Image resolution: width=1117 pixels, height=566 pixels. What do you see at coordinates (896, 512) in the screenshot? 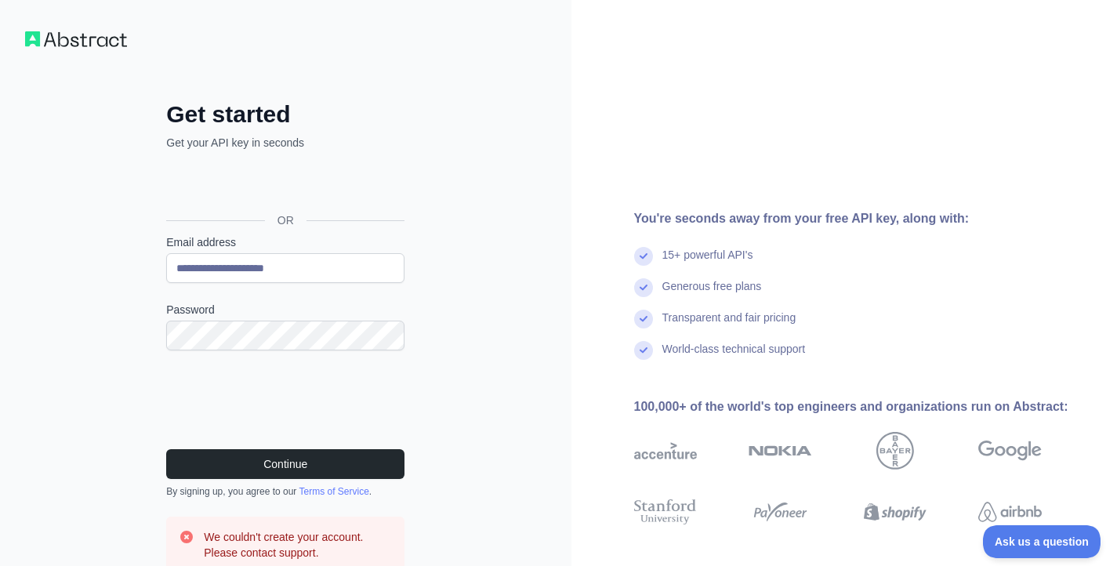
I see `img: shopify` at bounding box center [896, 512].